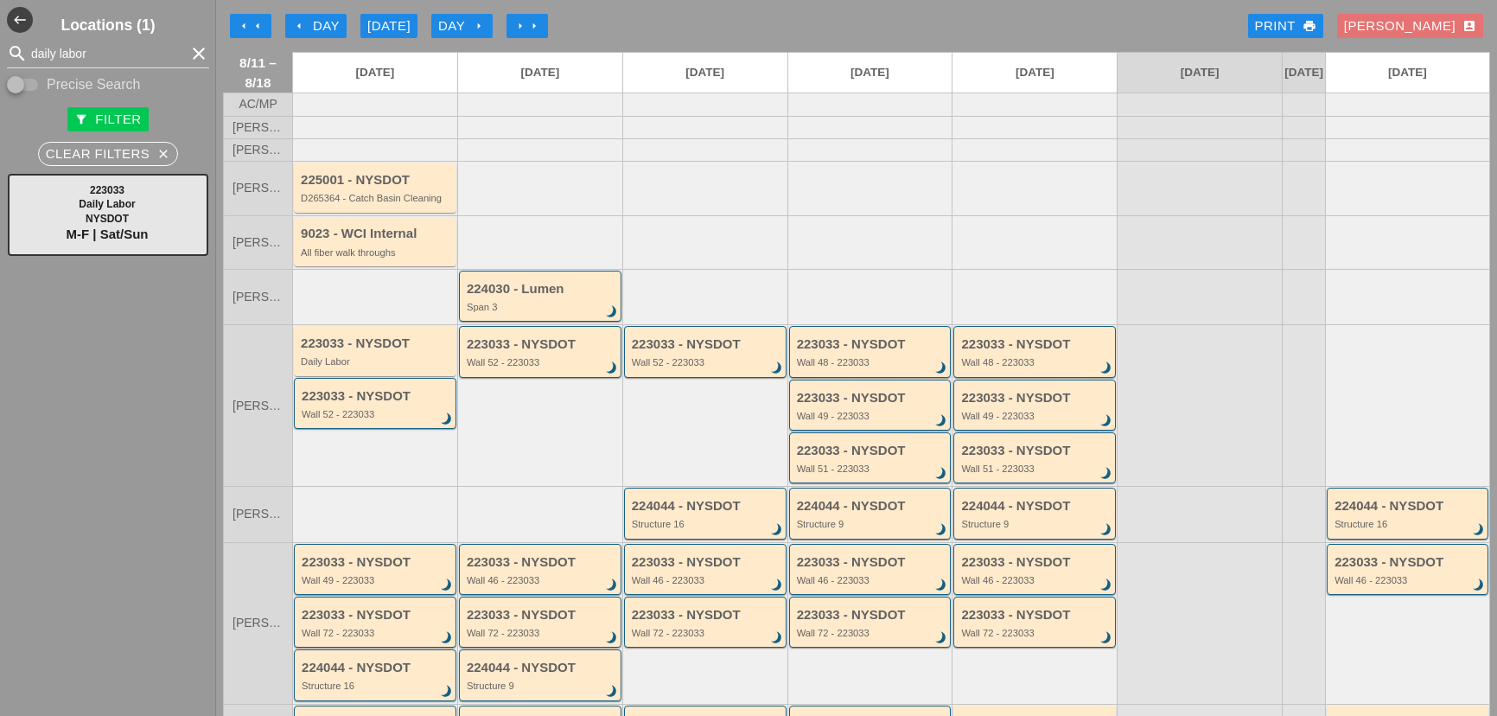 This screenshot has height=716, width=1497. I want to click on i: search, so click(17, 54).